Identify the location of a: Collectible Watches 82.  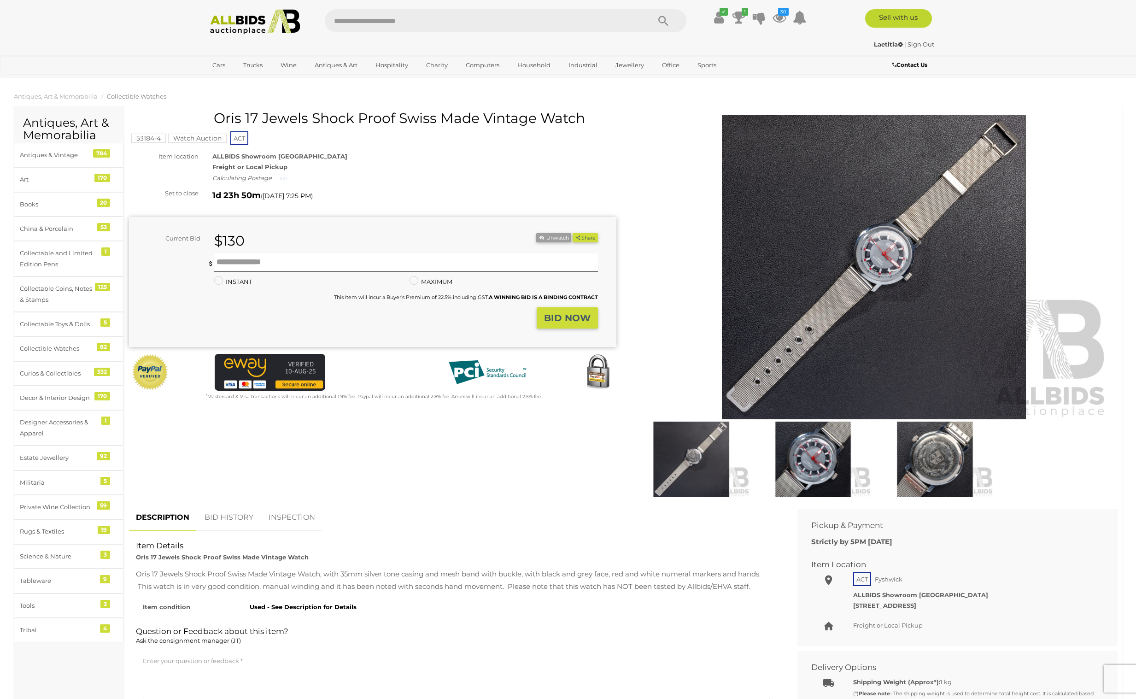
(69, 348).